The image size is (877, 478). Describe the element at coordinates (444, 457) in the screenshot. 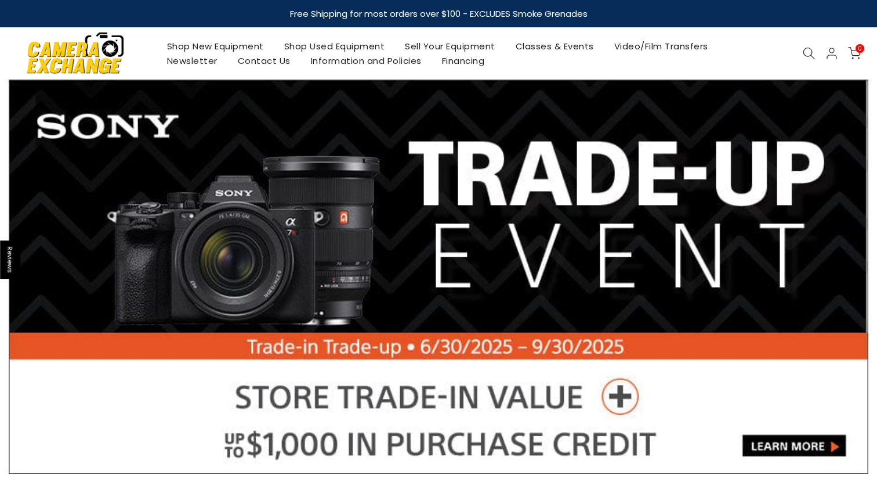

I see `li: Page dot 4` at that location.